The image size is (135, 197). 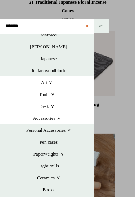 What do you see at coordinates (49, 166) in the screenshot?
I see `a: Light mills` at bounding box center [49, 166].